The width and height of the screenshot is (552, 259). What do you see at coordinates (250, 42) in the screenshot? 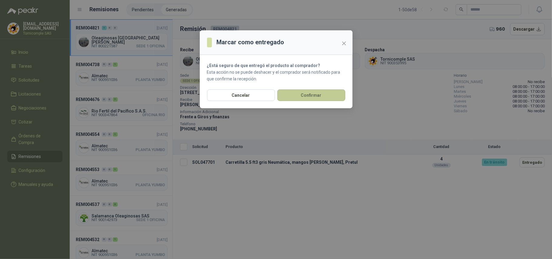
I see `h3: Marcar como entregado` at bounding box center [250, 42].